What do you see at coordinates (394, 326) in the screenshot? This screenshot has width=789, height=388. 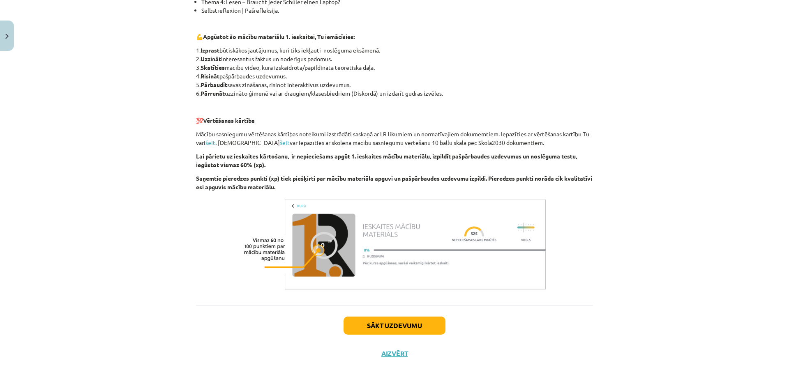 I see `button: Sākt uzdevumu` at bounding box center [394, 326].